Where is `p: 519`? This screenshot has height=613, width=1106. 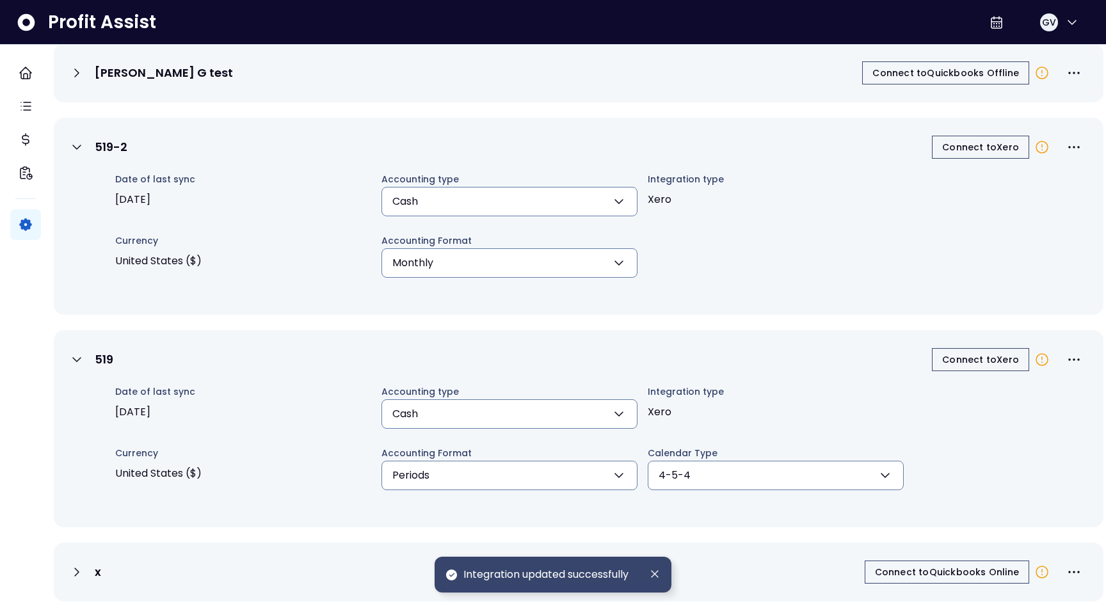 p: 519 is located at coordinates (104, 360).